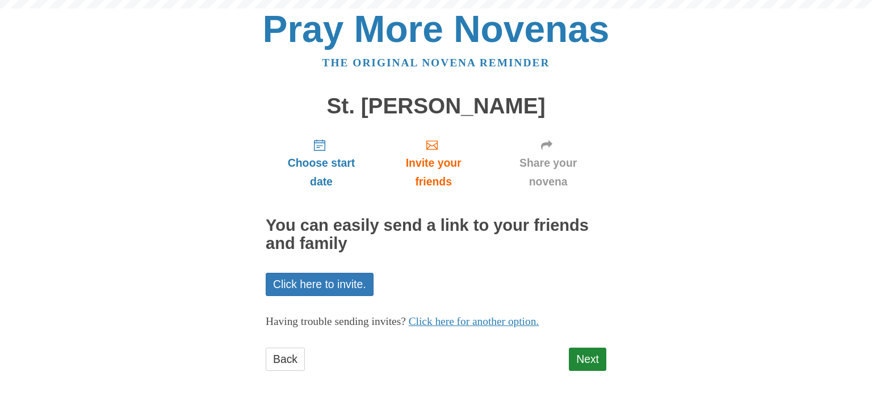 This screenshot has height=414, width=872. I want to click on span: Having trouble sending invites?, so click(336, 321).